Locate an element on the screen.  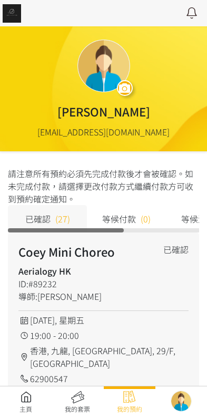
h2: Coey Mini Choreo is located at coordinates (86, 251).